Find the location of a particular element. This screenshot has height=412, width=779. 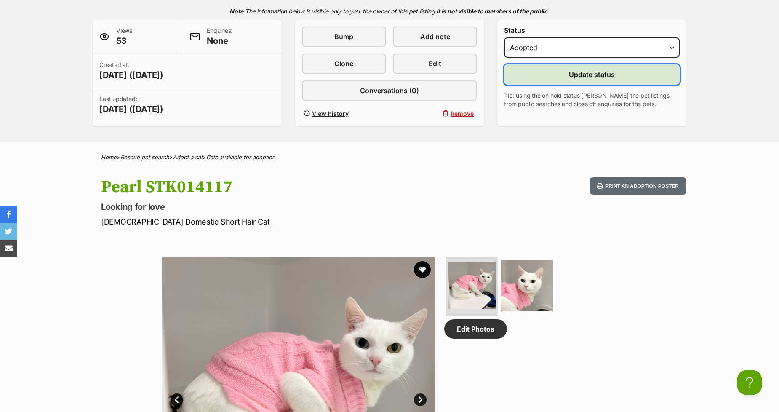

button: Print an adoption poster is located at coordinates (638, 186).